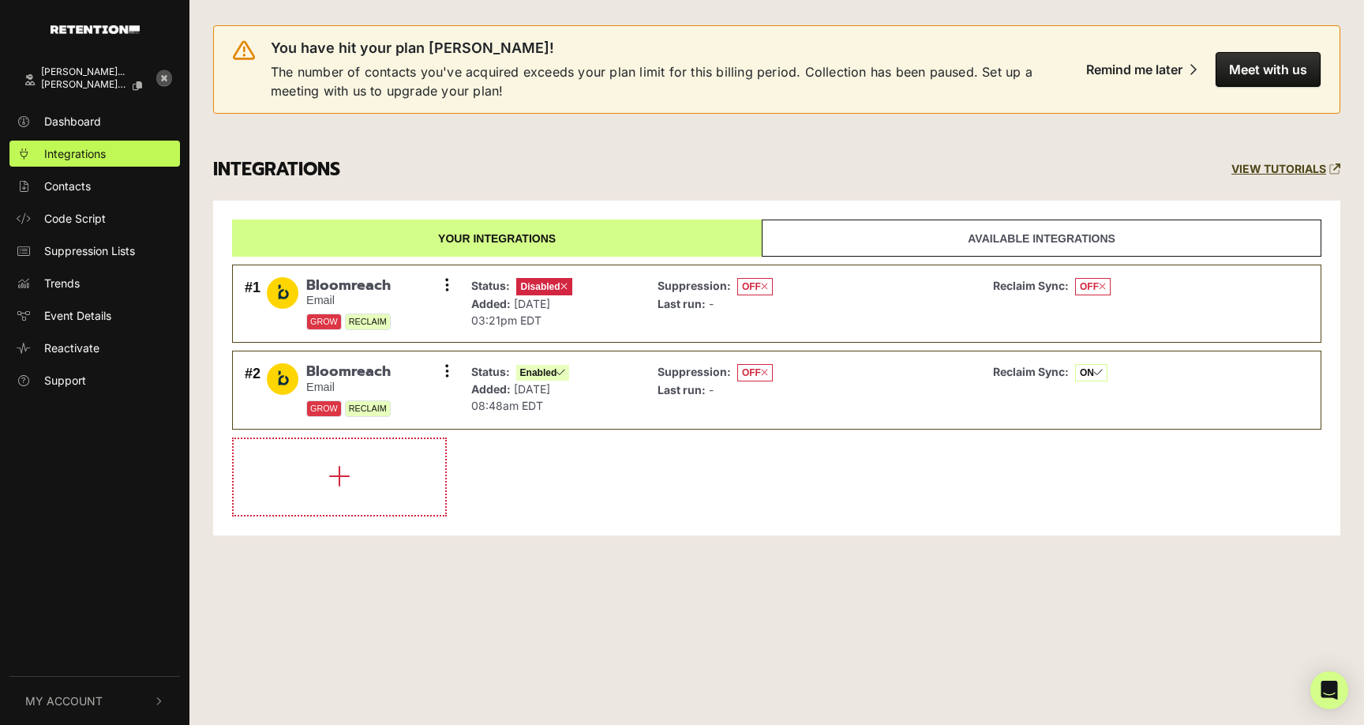 This screenshot has width=1364, height=725. What do you see at coordinates (95, 700) in the screenshot?
I see `button: My Account` at bounding box center [95, 700].